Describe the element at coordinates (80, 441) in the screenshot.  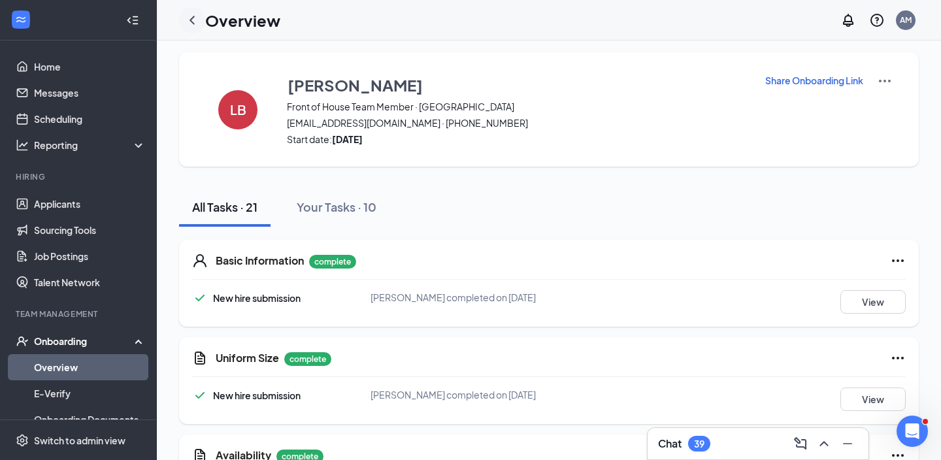
I see `div: Switch to admin view` at that location.